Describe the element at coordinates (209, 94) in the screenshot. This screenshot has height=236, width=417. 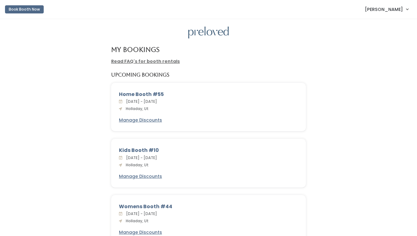
I see `div: Home Booth #55` at that location.